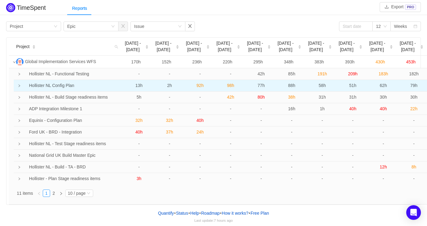 Image resolution: width=427 pixels, height=226 pixels. What do you see at coordinates (70, 97) in the screenshot?
I see `td: Hollister NL - Build Stage readiness items` at bounding box center [70, 97].